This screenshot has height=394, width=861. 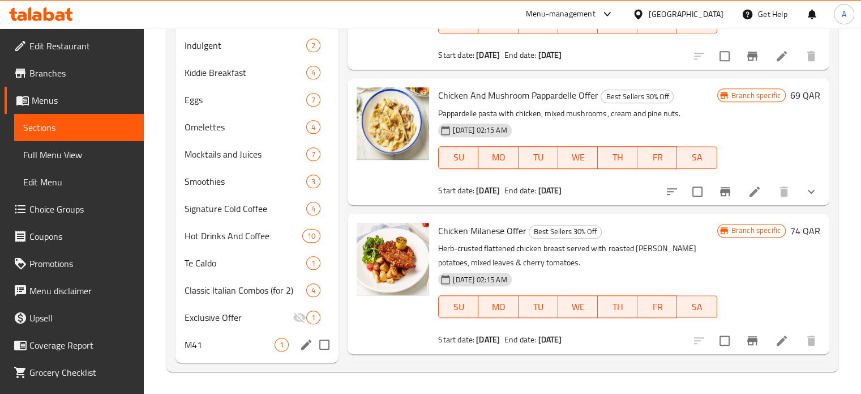 I want to click on span: Chicken Milanese Offer, so click(x=483, y=231).